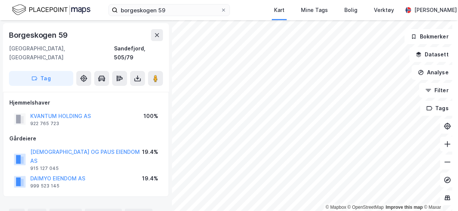 This screenshot has height=211, width=458. What do you see at coordinates (336, 208) in the screenshot?
I see `a: Mapbox` at bounding box center [336, 208].